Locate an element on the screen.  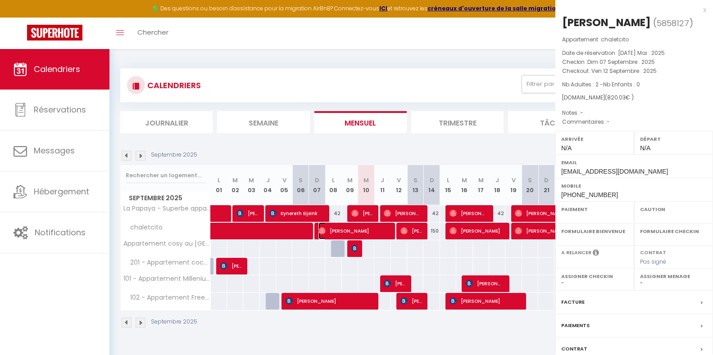
span: 820.03 is located at coordinates (616, 97).